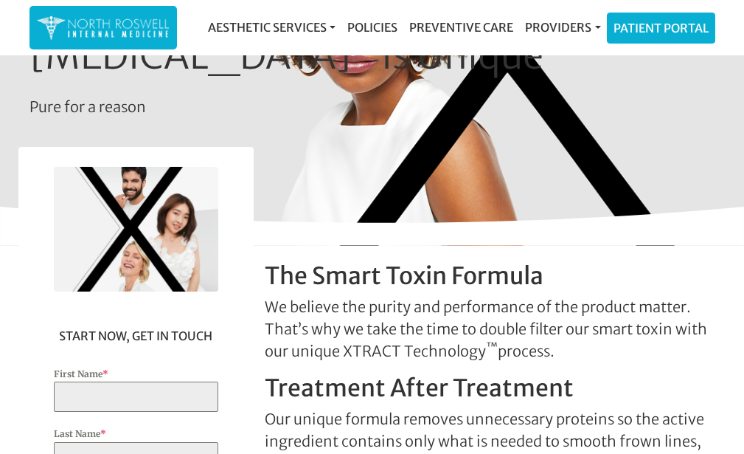  What do you see at coordinates (492, 346) in the screenshot?
I see `sup: ™` at bounding box center [492, 346].